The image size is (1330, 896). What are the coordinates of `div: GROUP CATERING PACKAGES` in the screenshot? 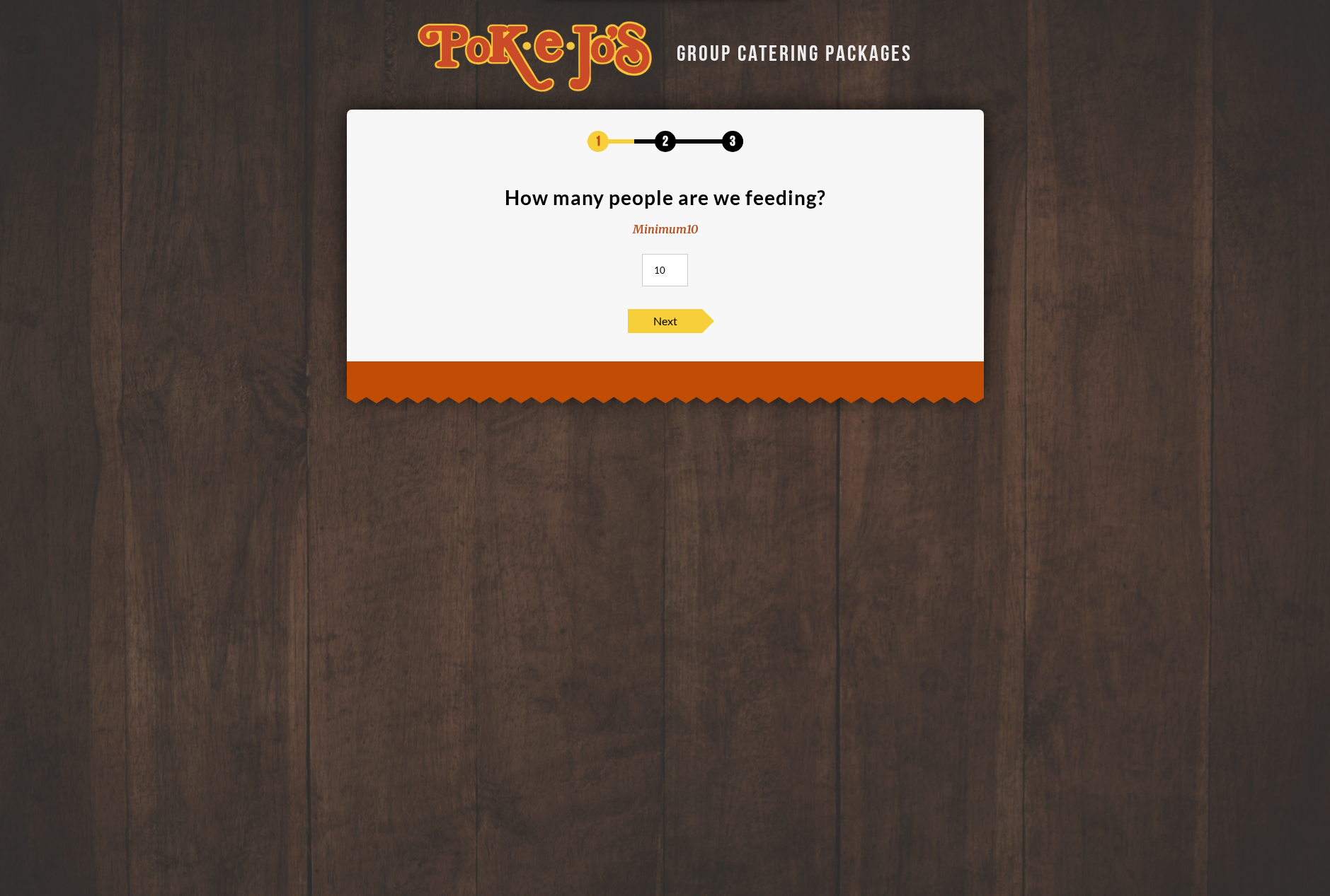 It's located at (789, 50).